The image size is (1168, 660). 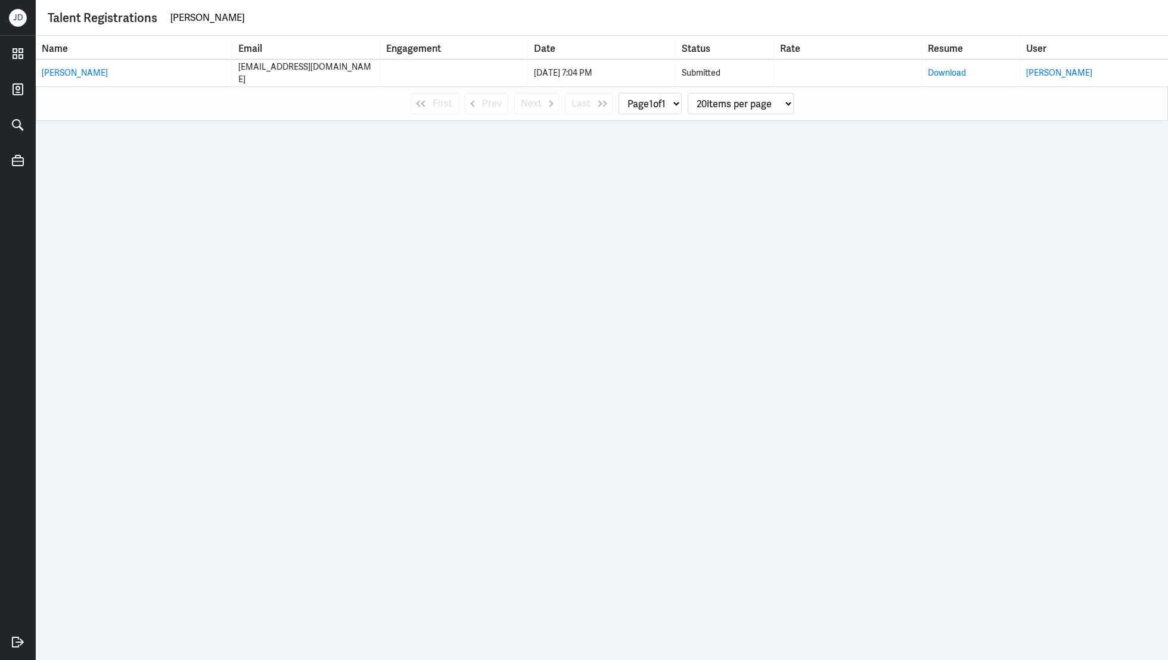 I want to click on span: Last, so click(x=581, y=104).